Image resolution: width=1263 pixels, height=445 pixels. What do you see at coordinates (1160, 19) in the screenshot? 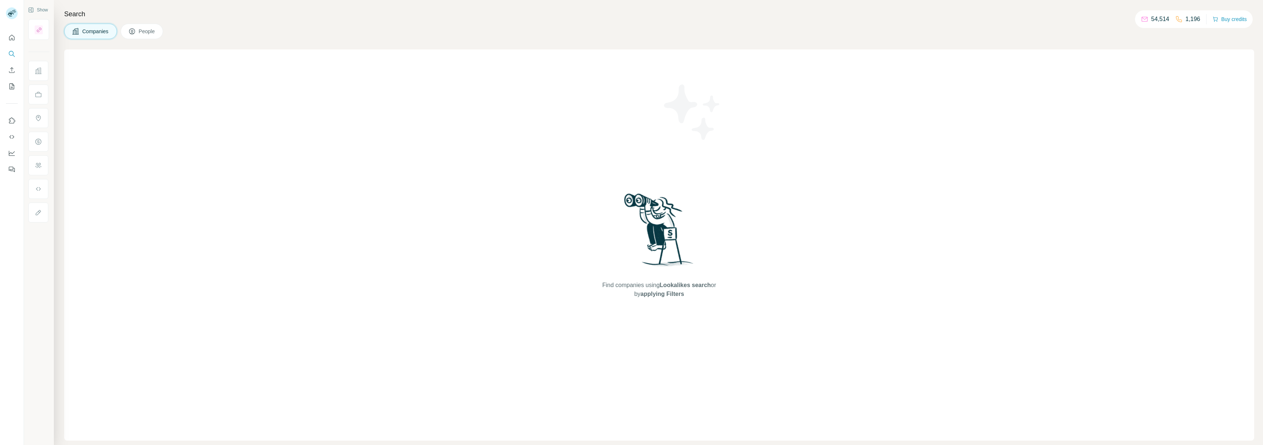
I see `p: 54,514` at bounding box center [1160, 19].